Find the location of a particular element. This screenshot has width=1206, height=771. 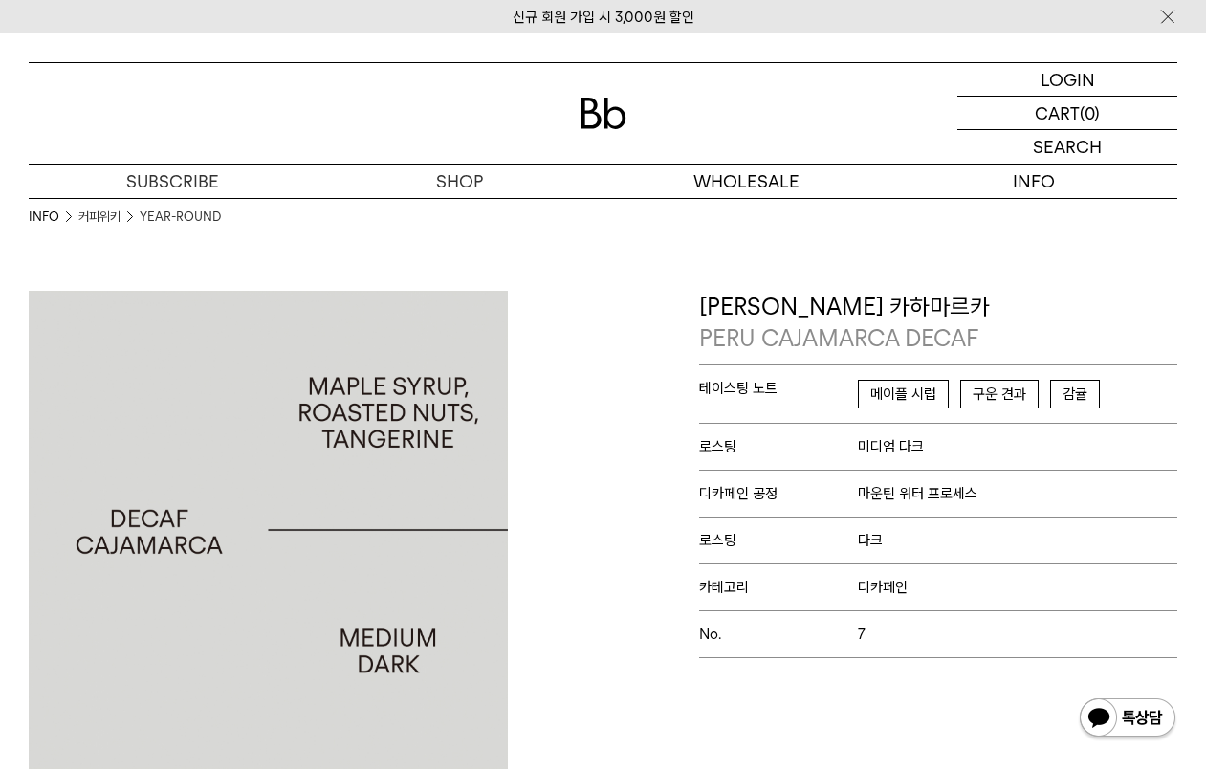

p: INFO is located at coordinates (1034, 181).